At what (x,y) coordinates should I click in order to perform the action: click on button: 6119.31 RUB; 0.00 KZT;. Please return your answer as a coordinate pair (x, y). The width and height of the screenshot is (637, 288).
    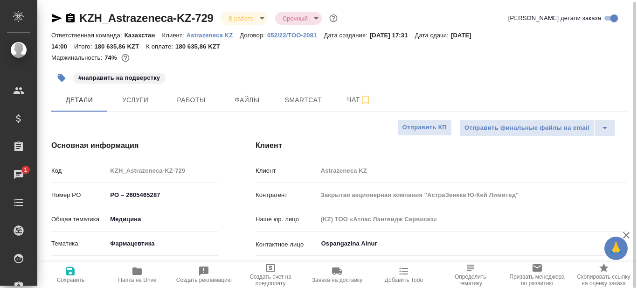
    Looking at the image, I should click on (125, 58).